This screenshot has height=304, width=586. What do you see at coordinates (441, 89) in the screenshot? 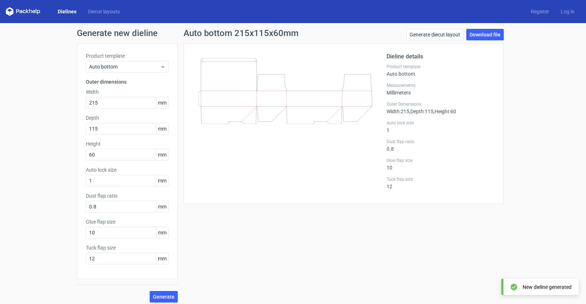
I see `div: Millimeters` at bounding box center [441, 89].